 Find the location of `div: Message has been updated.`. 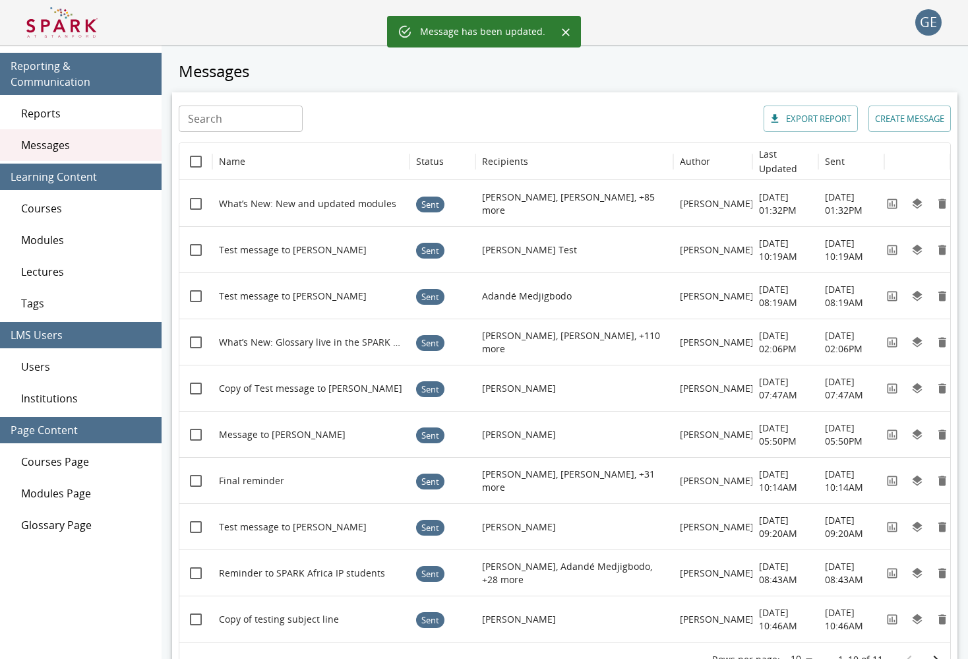

div: Message has been updated. is located at coordinates (483, 32).